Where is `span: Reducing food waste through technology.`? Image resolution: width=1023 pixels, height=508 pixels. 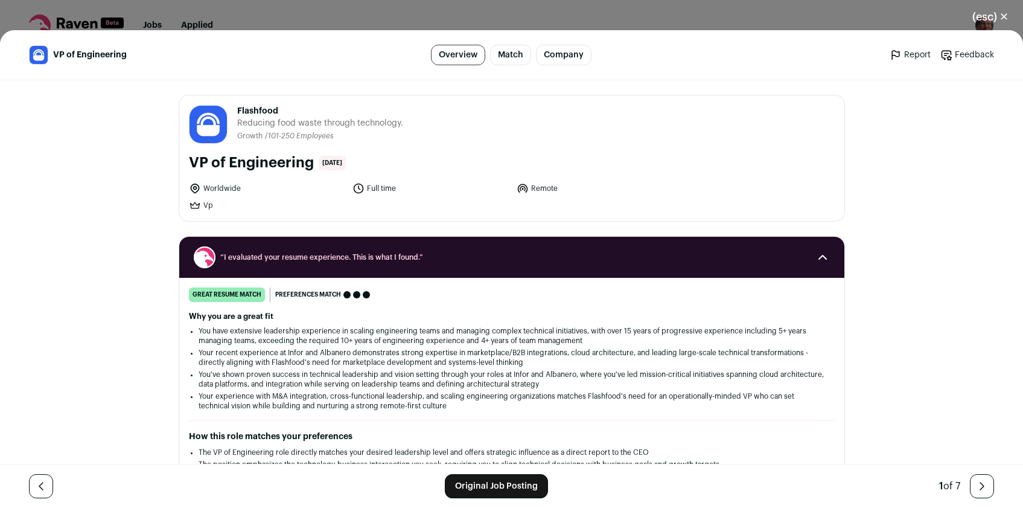
span: Reducing food waste through technology. is located at coordinates (320, 123).